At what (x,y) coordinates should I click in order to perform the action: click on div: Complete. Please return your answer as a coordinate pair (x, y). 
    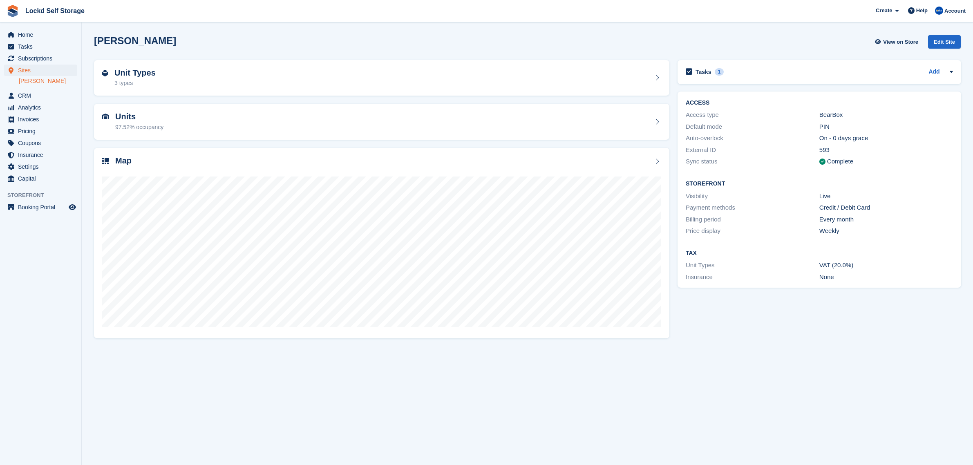
    Looking at the image, I should click on (840, 161).